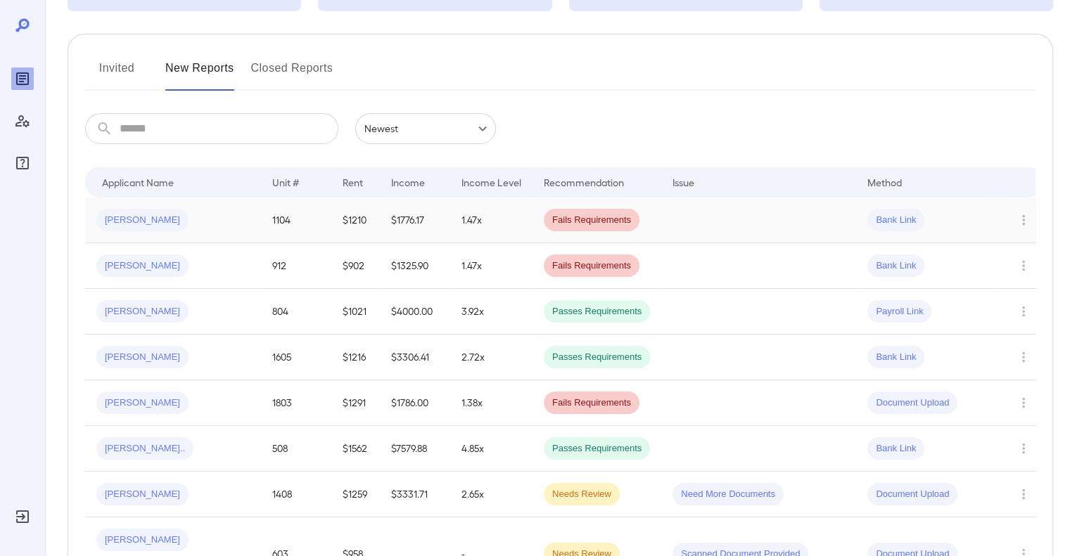 The height and width of the screenshot is (556, 1070). I want to click on td: $1562, so click(355, 449).